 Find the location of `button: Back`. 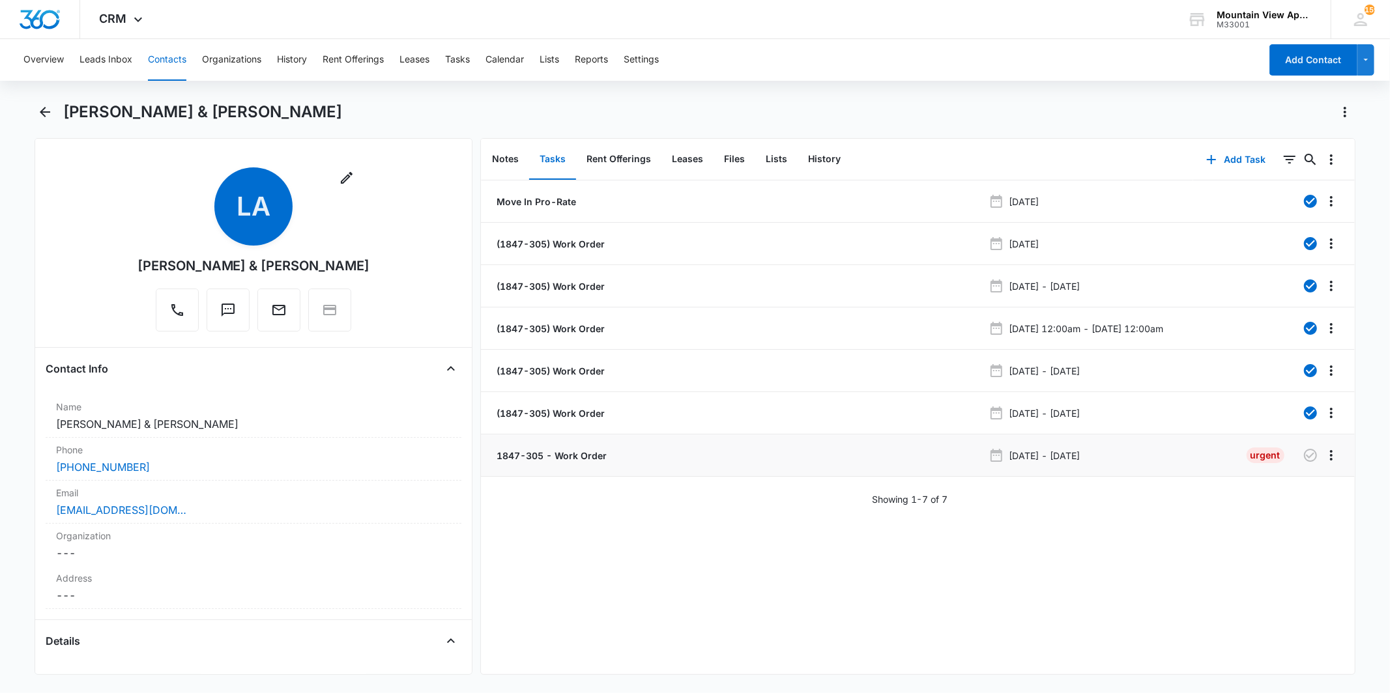

button: Back is located at coordinates (44, 112).